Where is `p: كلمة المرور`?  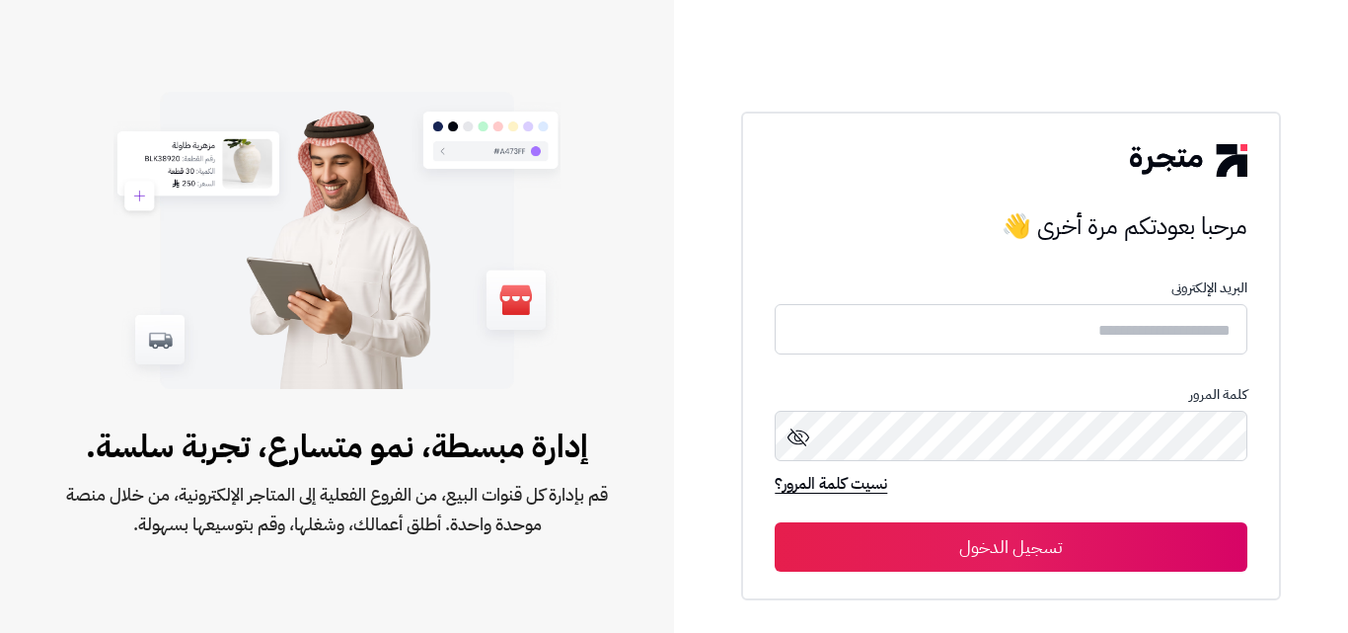
p: كلمة المرور is located at coordinates (1011, 395).